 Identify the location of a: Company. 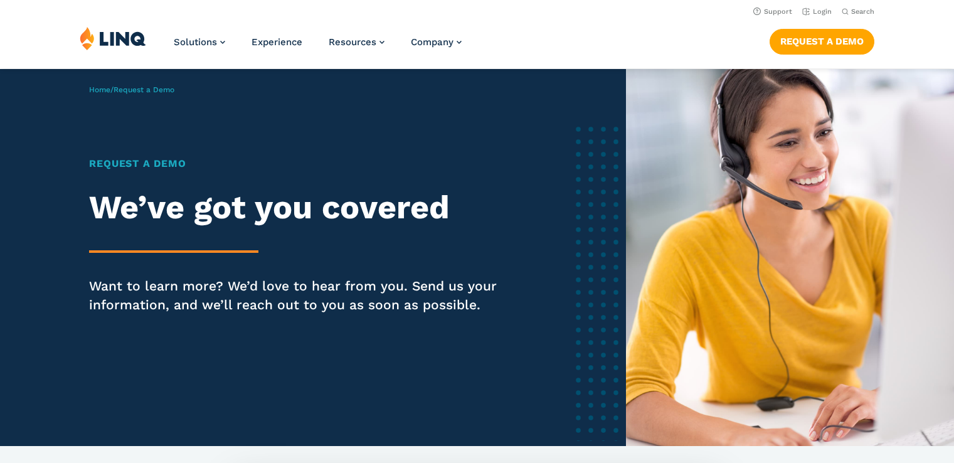
(436, 42).